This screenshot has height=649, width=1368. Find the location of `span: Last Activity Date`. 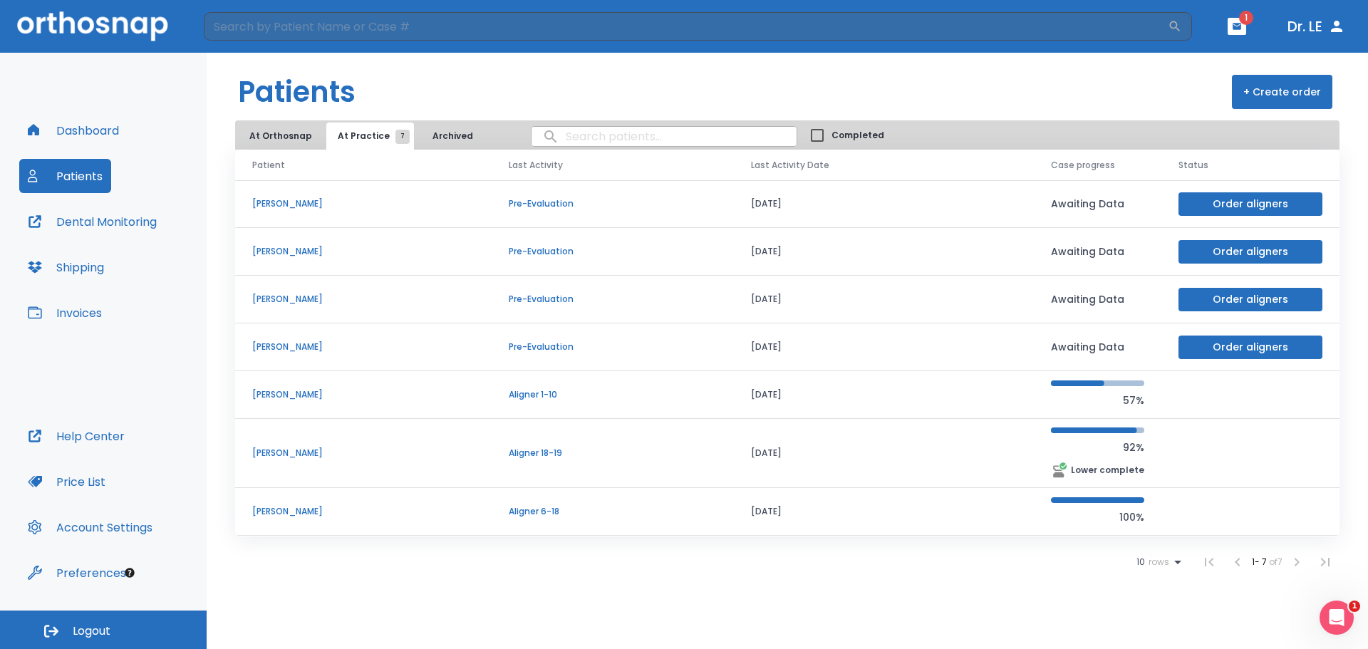

span: Last Activity Date is located at coordinates (790, 165).